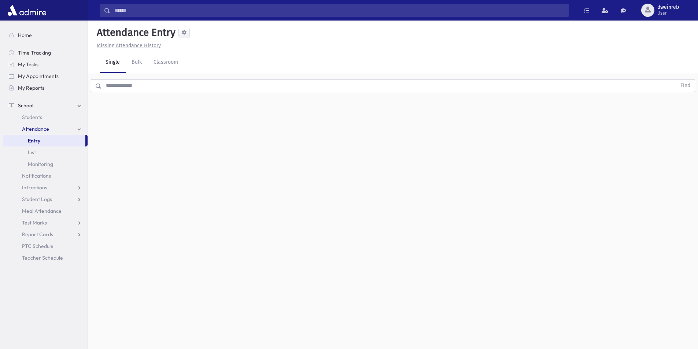 The image size is (698, 349). I want to click on a: Infractions, so click(45, 188).